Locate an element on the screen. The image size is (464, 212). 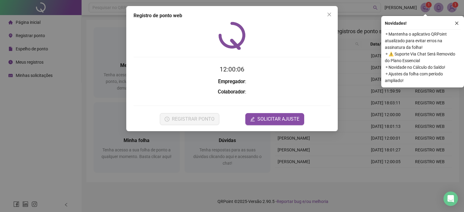
span: ⚬ Novidade no Cálculo do Saldo! is located at coordinates (422, 67).